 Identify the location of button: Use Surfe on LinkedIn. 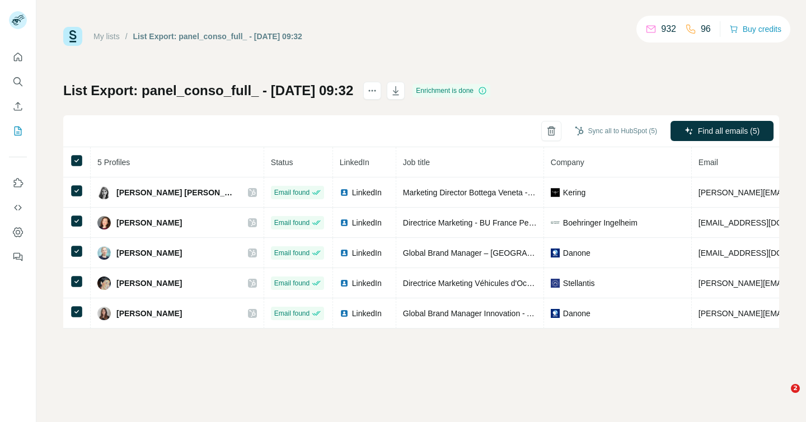
(18, 183).